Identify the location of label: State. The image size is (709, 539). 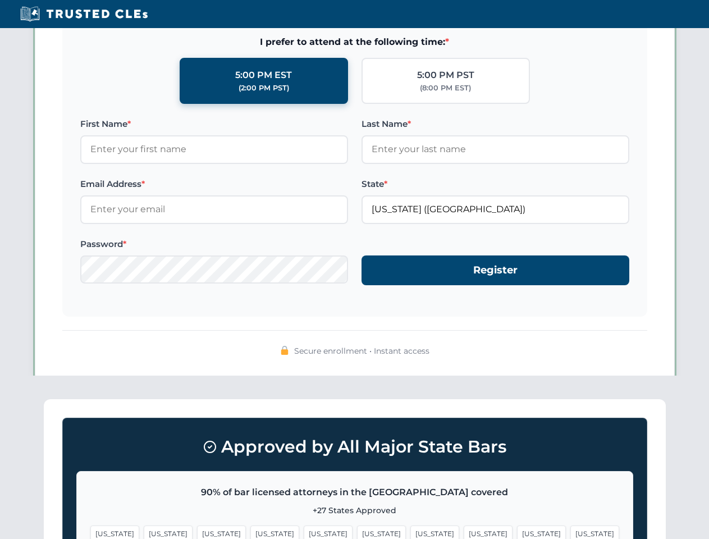
(495, 184).